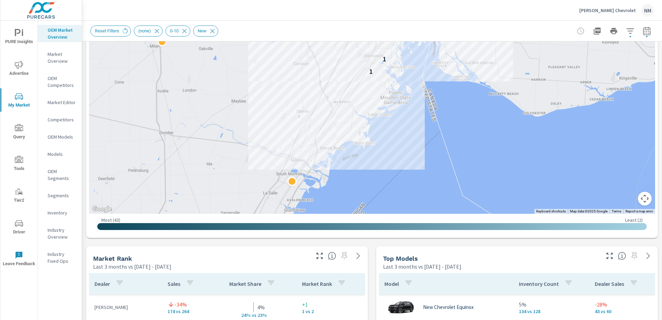  Describe the element at coordinates (62, 154) in the screenshot. I see `p: Models` at that location.